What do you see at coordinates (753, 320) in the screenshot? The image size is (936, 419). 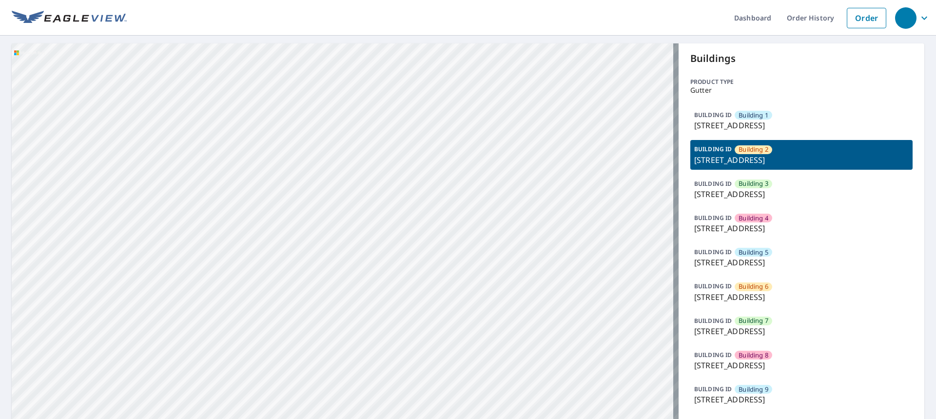 I see `span: Building 7` at bounding box center [753, 320].